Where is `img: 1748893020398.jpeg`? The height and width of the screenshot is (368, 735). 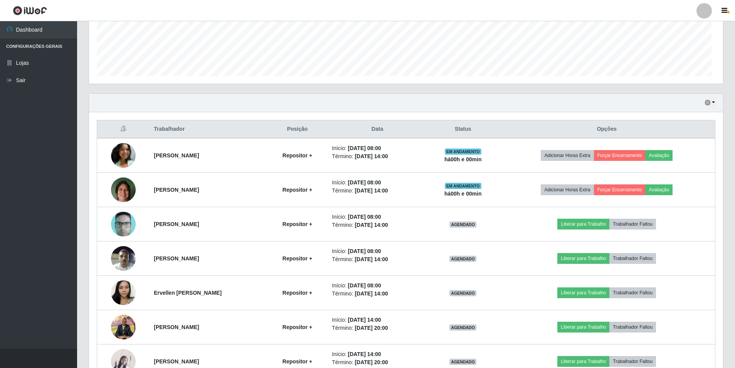 img: 1748893020398.jpeg is located at coordinates (123, 155).